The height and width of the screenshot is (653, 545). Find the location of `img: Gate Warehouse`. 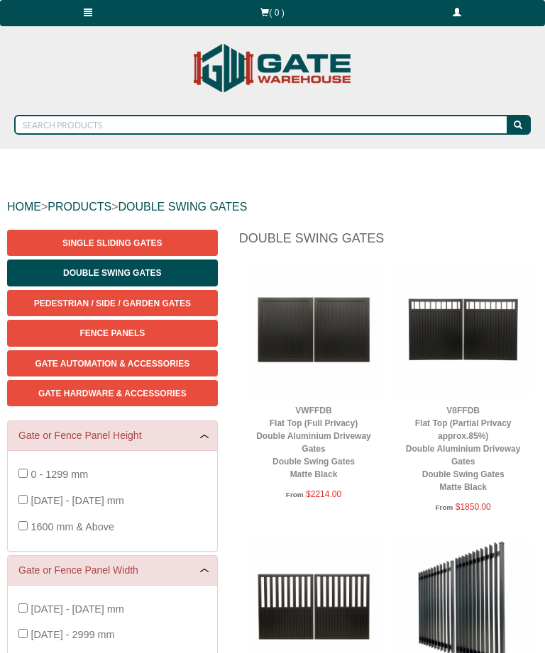

img: Gate Warehouse is located at coordinates (272, 68).